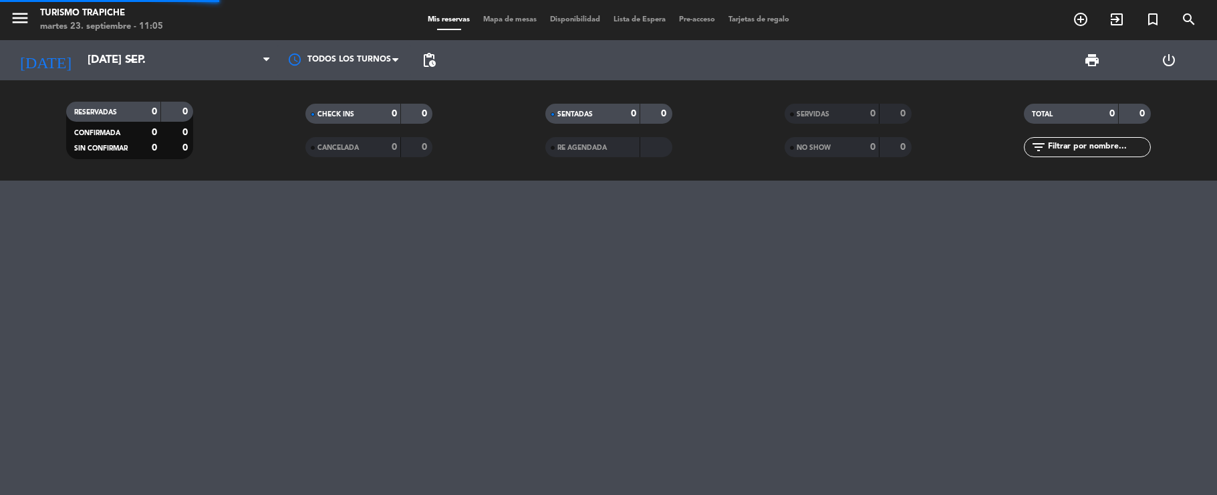 This screenshot has height=495, width=1217. Describe the element at coordinates (1039, 147) in the screenshot. I see `i: filter_list` at that location.